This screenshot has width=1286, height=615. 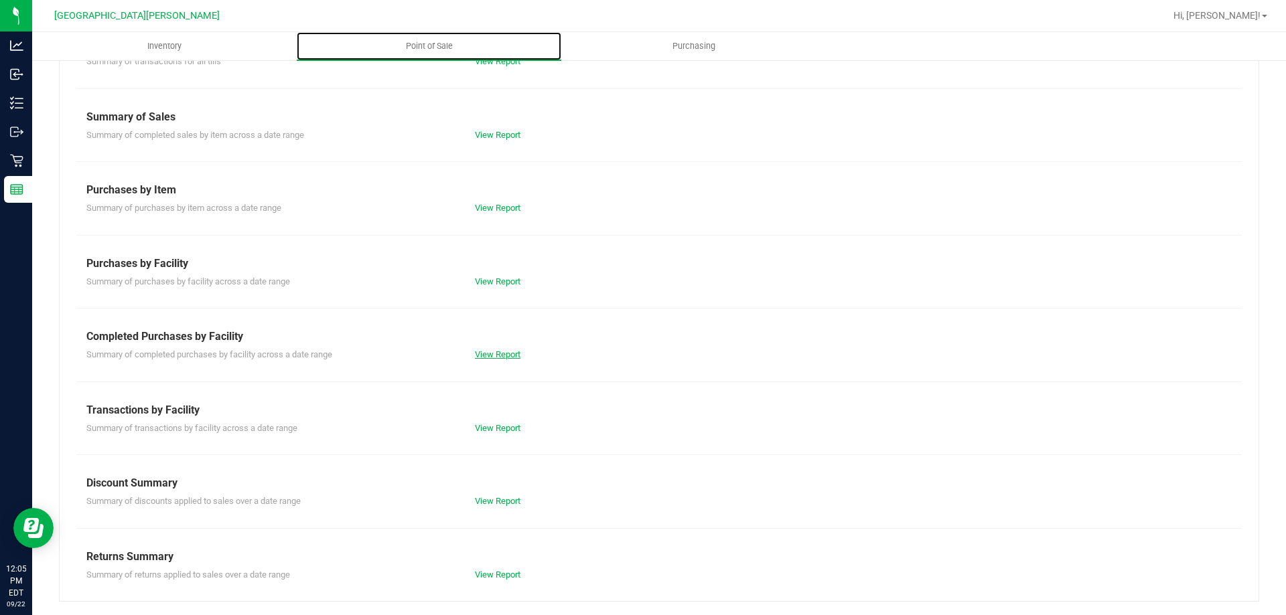 What do you see at coordinates (694, 46) in the screenshot?
I see `span: Purchasing` at bounding box center [694, 46].